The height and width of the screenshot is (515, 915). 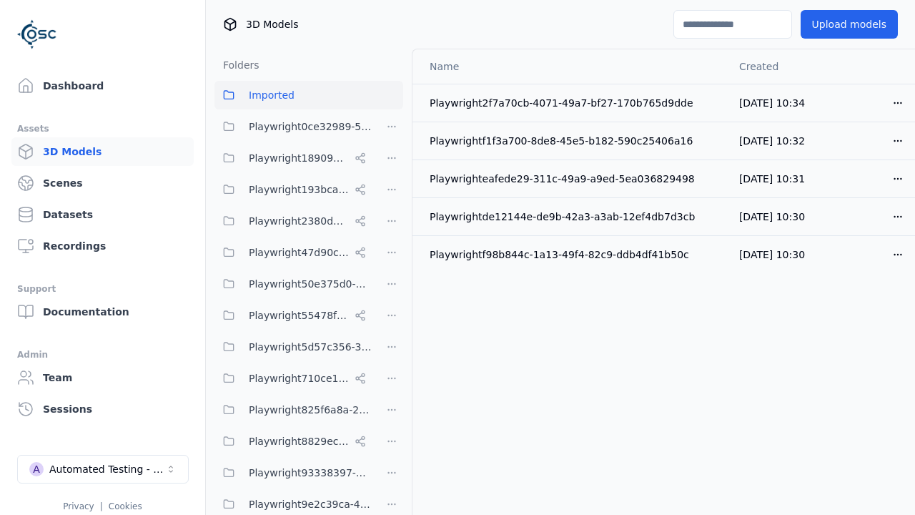 What do you see at coordinates (573, 179) in the screenshot?
I see `div: Playwrighteafede29-311c-49a9-a9ed-5ea036829498` at bounding box center [573, 179].